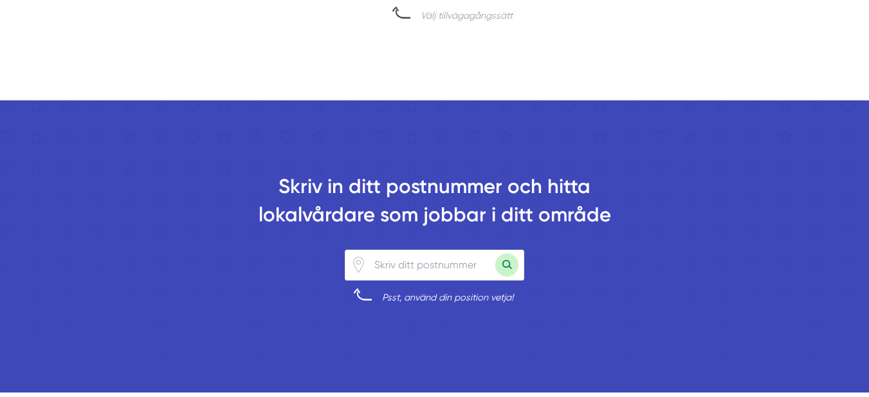 This screenshot has height=397, width=869. I want to click on div: Psst, använd din position vetja!, so click(447, 297).